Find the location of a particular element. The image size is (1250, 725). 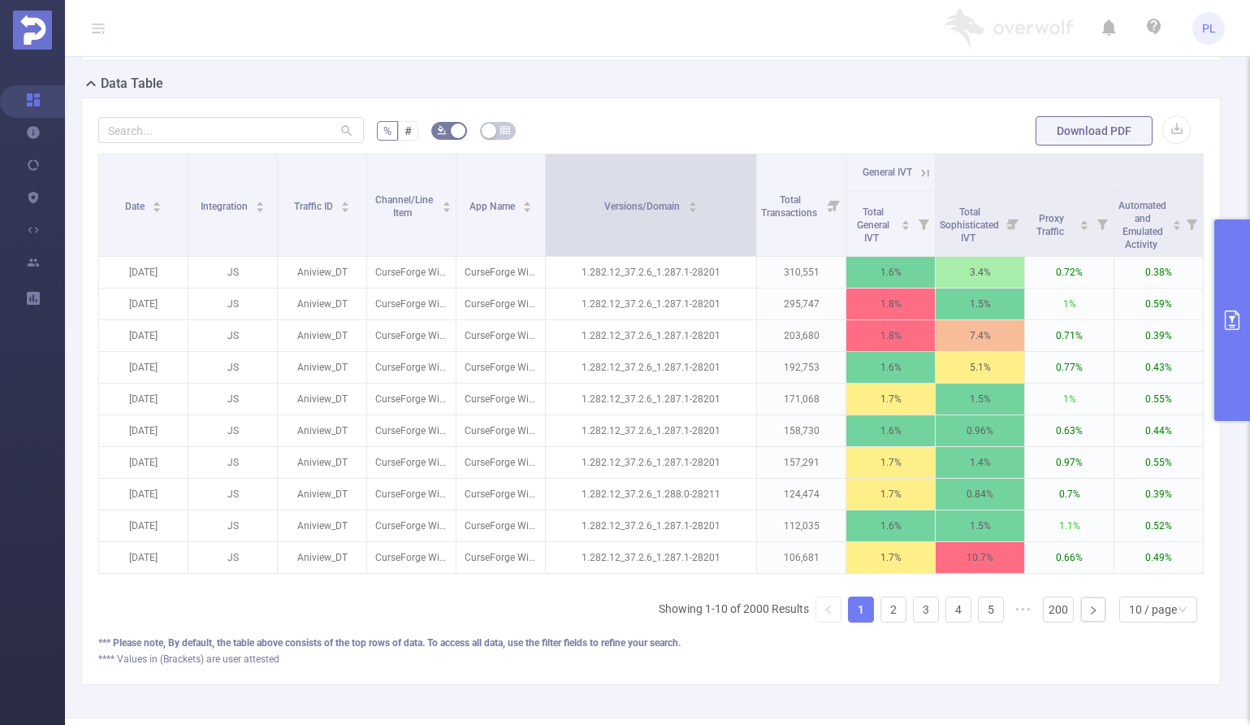

p: CurseForge Windows - US - 300x250 inside 400x600 - domain is located at coordinates (411, 367).